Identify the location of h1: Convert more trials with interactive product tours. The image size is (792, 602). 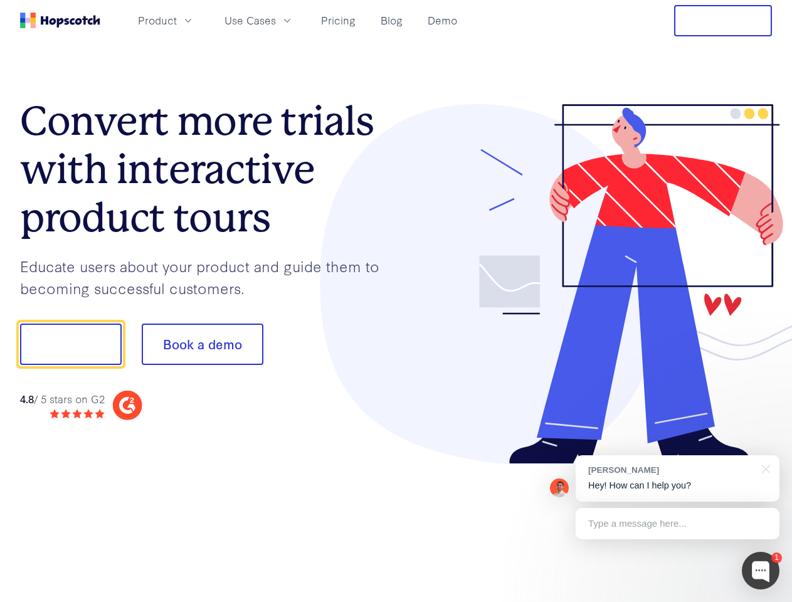
(208, 169).